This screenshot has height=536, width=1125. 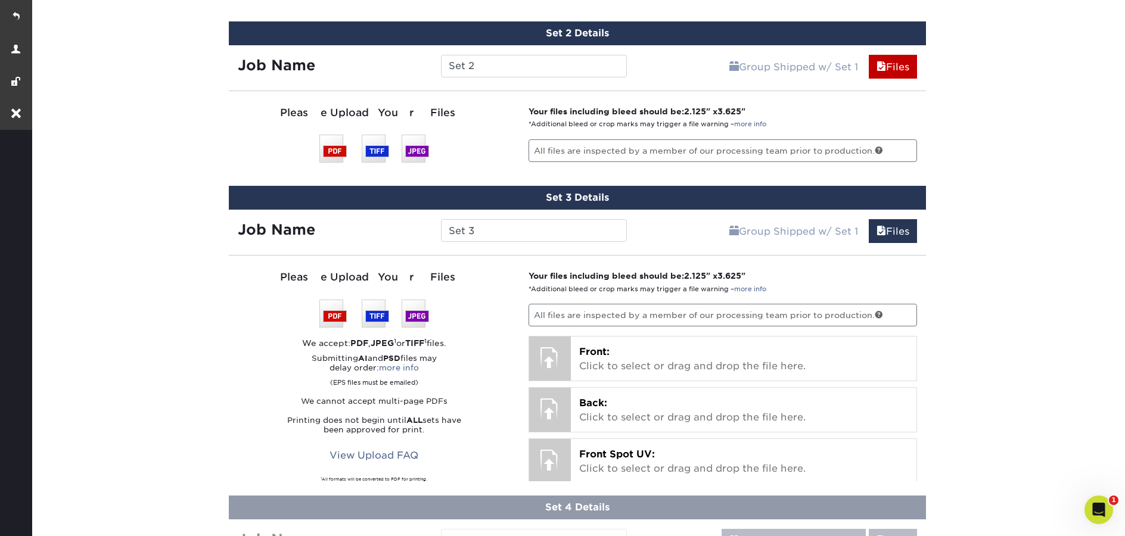 I want to click on a: View Upload FAQ, so click(x=374, y=456).